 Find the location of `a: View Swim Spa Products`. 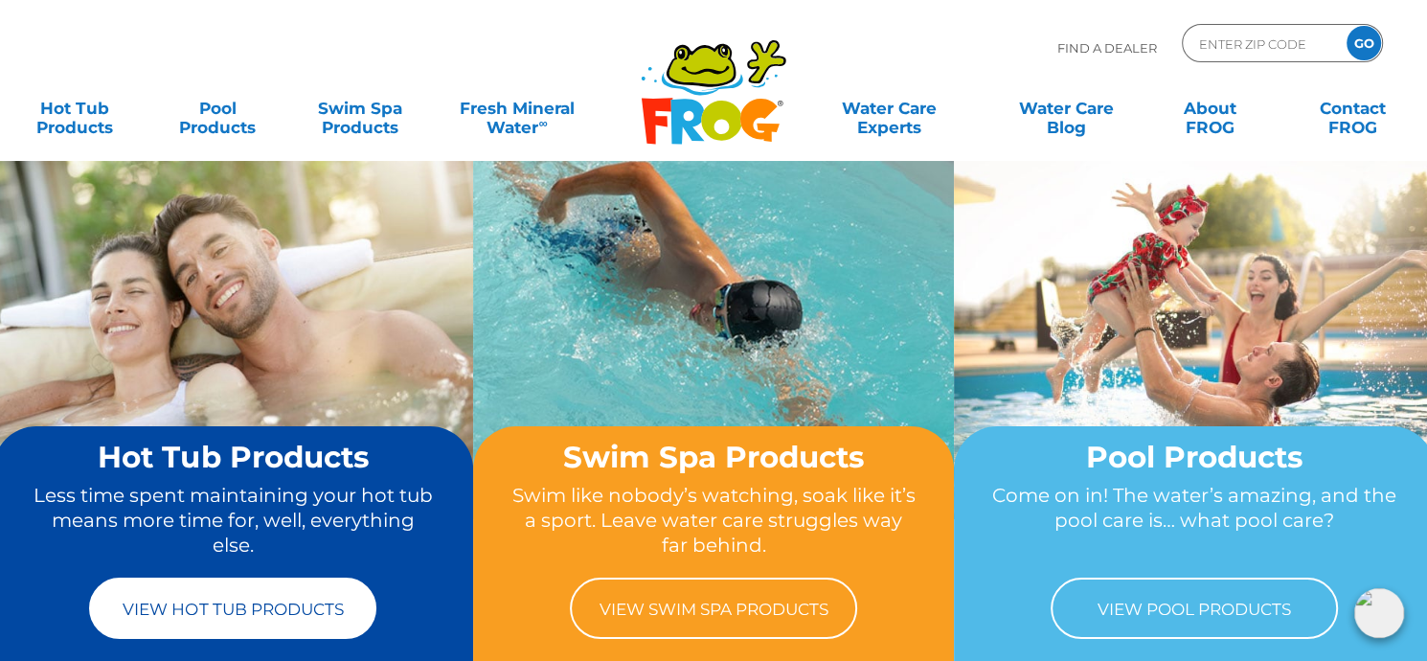

a: View Swim Spa Products is located at coordinates (714, 608).